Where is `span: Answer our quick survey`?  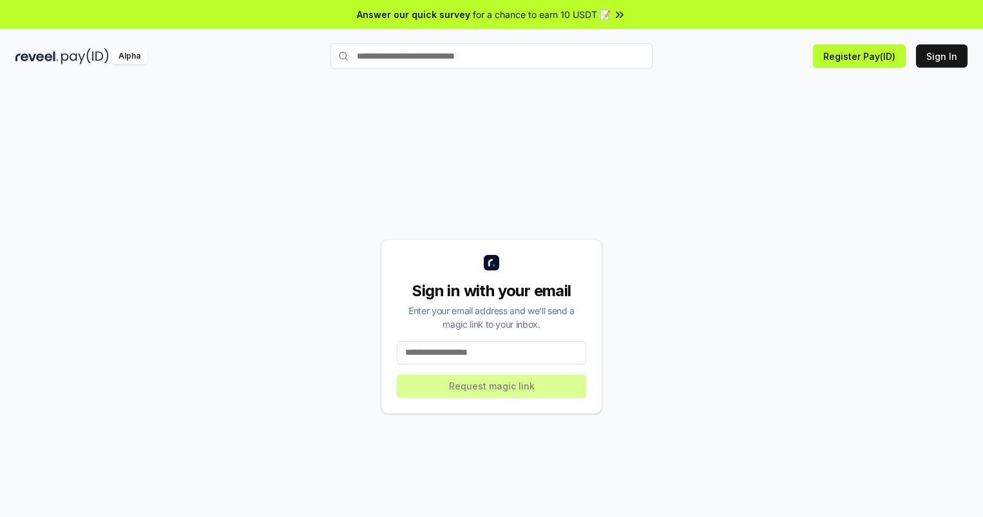
span: Answer our quick survey is located at coordinates (414, 14).